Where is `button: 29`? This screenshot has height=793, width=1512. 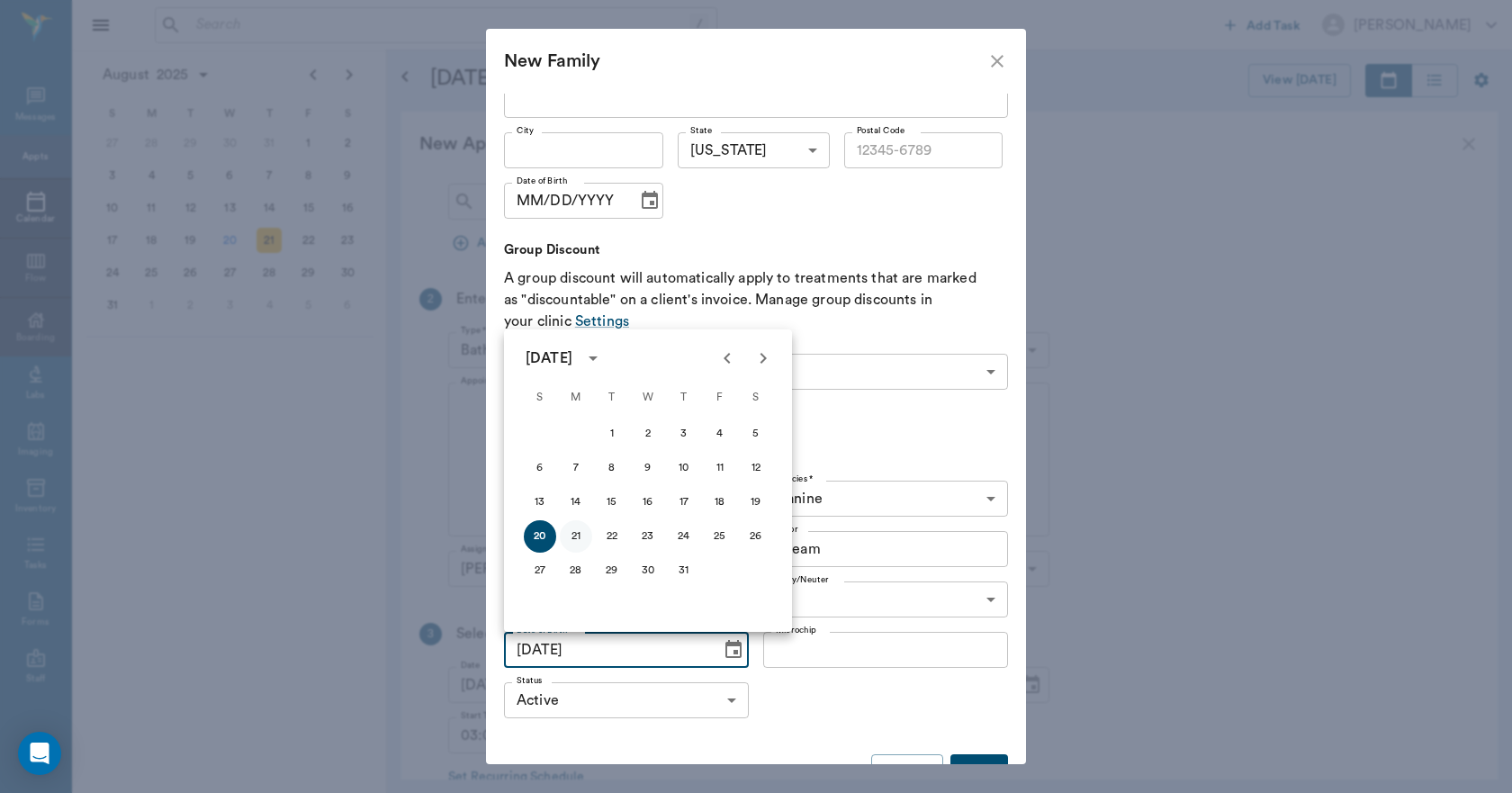 button: 29 is located at coordinates (612, 571).